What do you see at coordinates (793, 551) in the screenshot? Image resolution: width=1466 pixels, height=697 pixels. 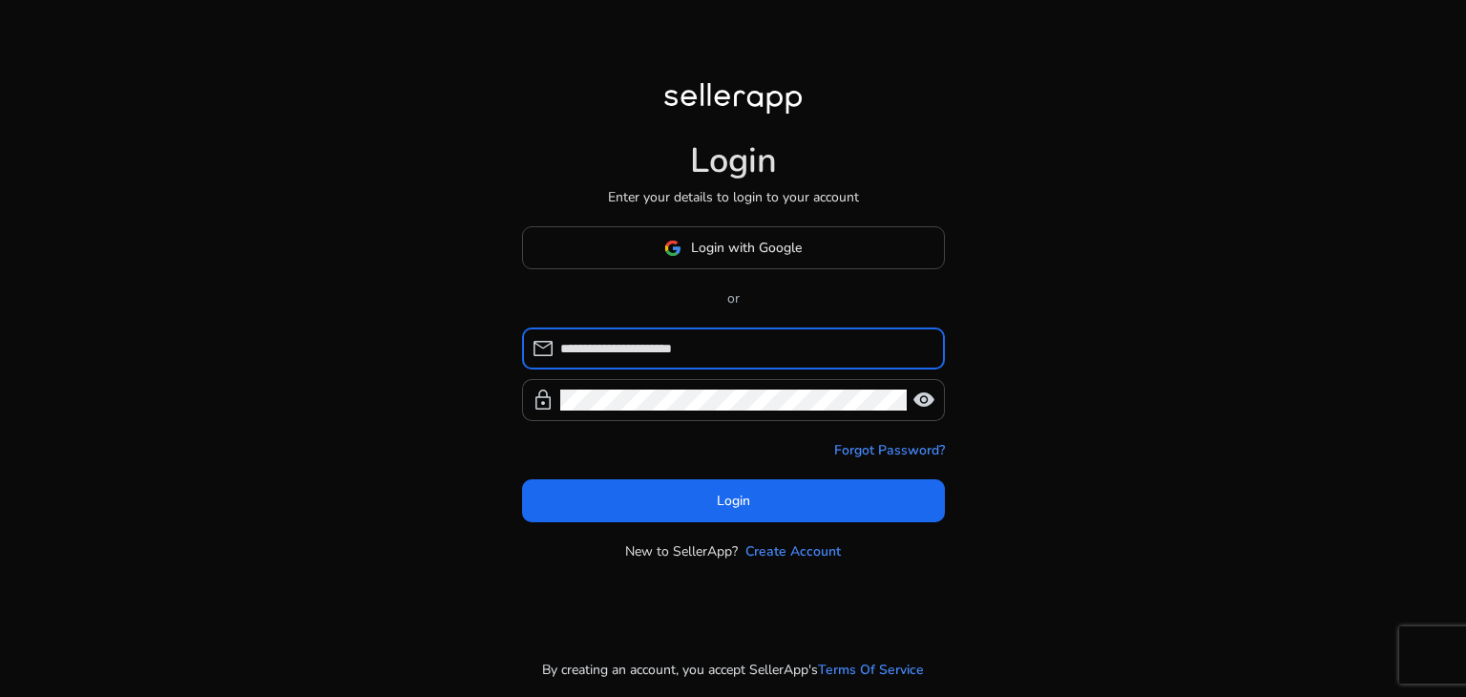 I see `a: Create Account` at bounding box center [793, 551].